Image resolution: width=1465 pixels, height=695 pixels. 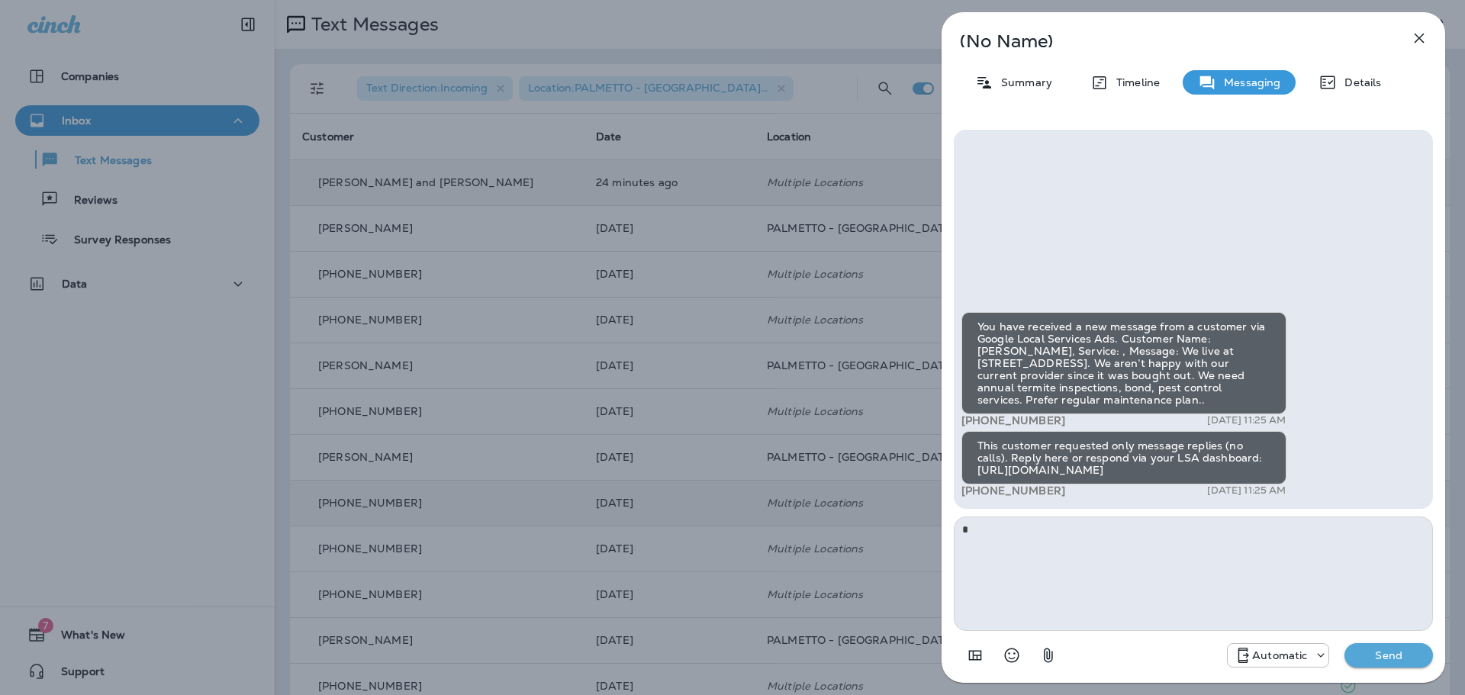 What do you see at coordinates (1011, 655) in the screenshot?
I see `button: Select an emoji` at bounding box center [1011, 655].